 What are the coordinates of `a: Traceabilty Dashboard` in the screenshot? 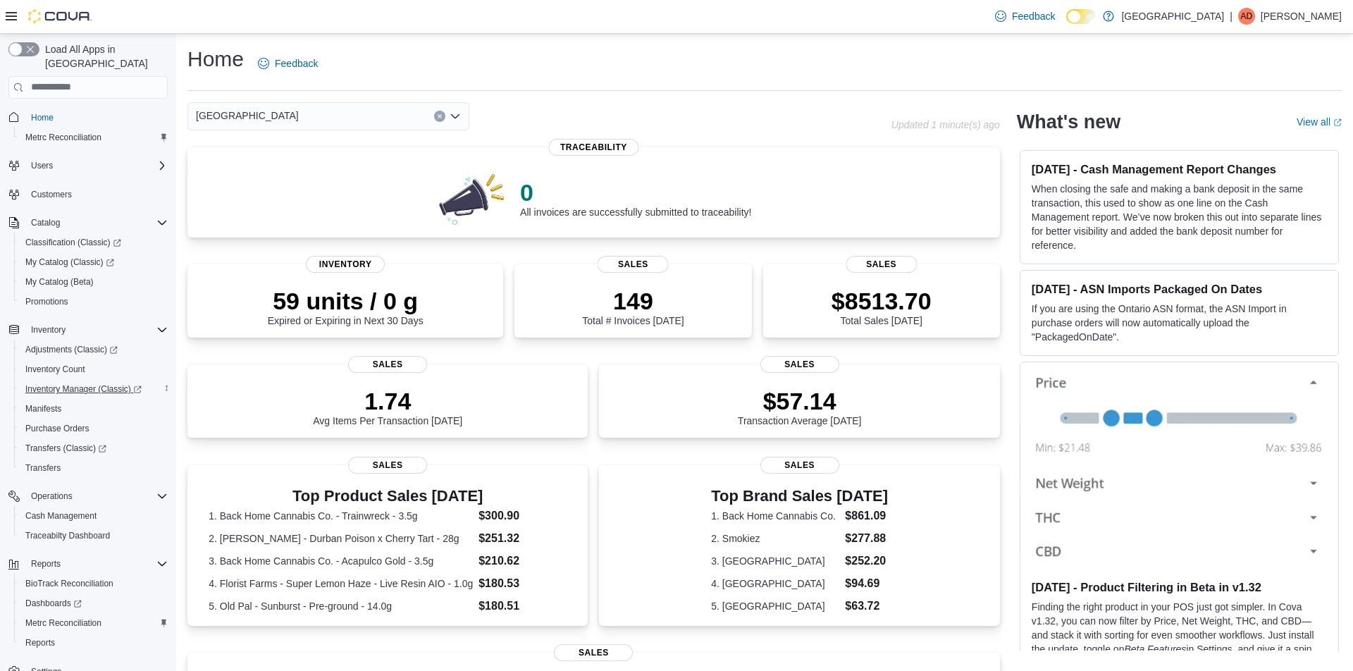 It's located at (68, 536).